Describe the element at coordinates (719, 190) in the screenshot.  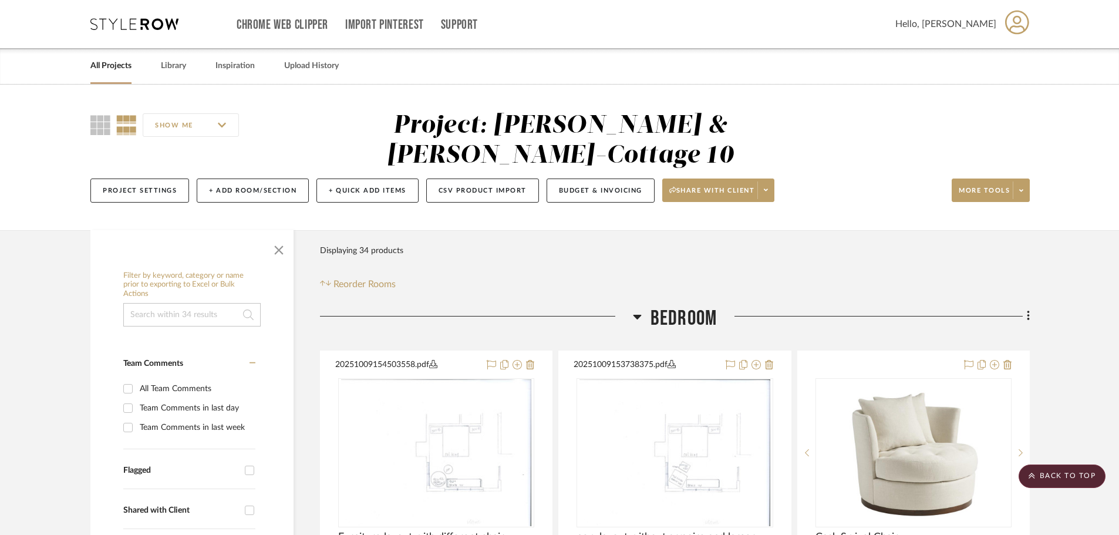
I see `button: Share with client` at that location.